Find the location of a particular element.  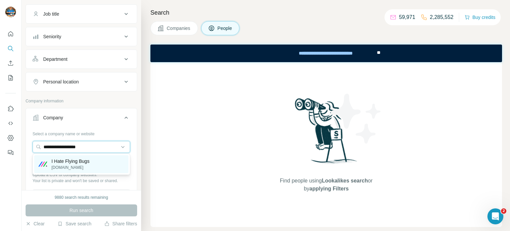

button: Upload a list of companies is located at coordinates (81, 195).